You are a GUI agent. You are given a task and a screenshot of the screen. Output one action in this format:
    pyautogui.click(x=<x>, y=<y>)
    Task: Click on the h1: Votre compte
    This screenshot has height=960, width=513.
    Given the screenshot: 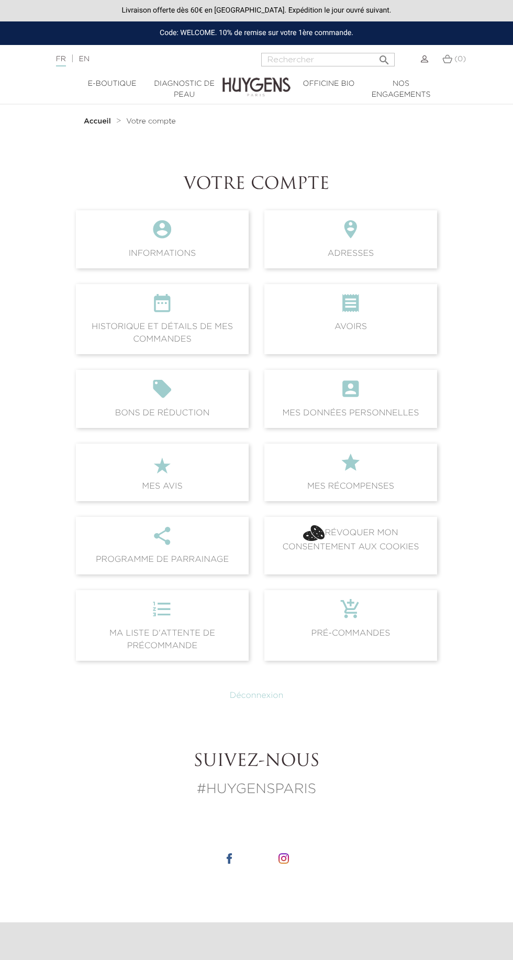 What is the action you would take?
    pyautogui.click(x=256, y=185)
    